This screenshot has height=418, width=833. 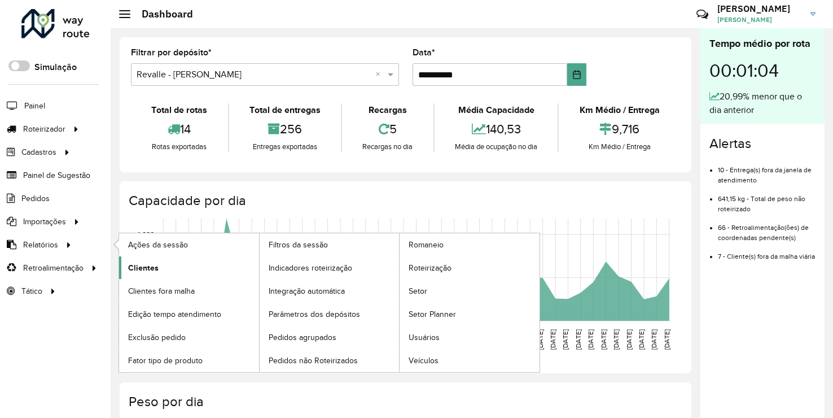 I want to click on div: Recargas, so click(x=388, y=110).